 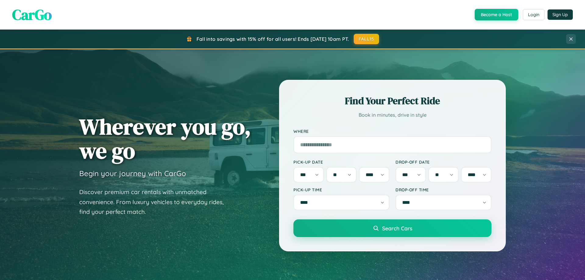 I want to click on label: Where, so click(x=393, y=131).